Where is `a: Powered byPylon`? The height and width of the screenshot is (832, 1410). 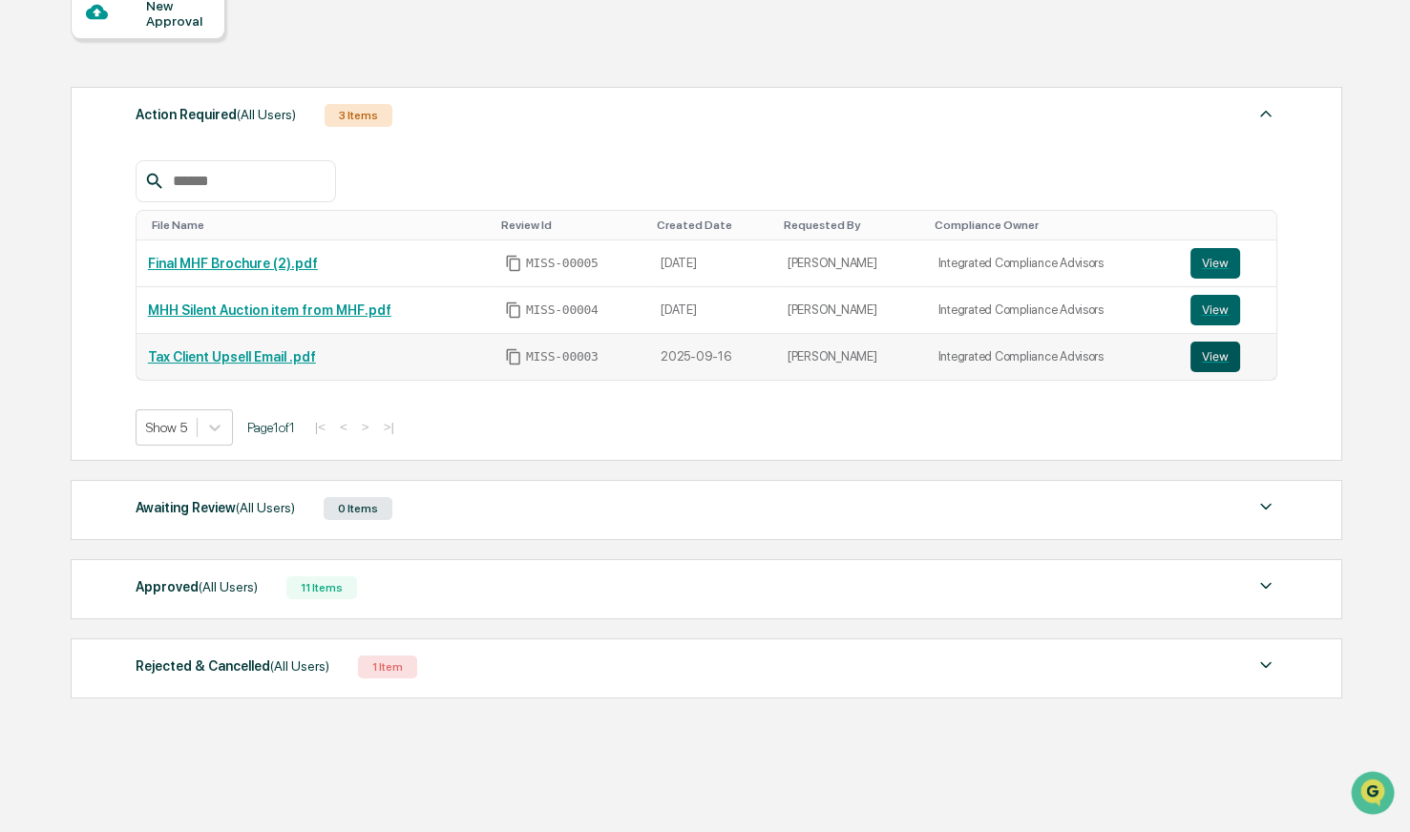 a: Powered byPylon is located at coordinates (182, 329).